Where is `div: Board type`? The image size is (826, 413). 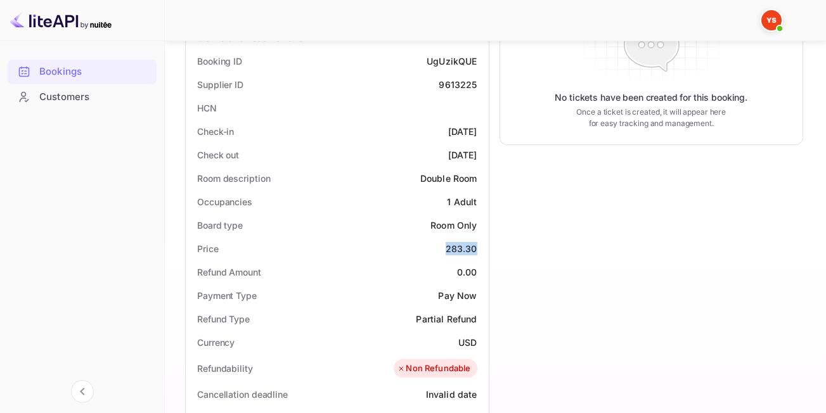 div: Board type is located at coordinates (220, 225).